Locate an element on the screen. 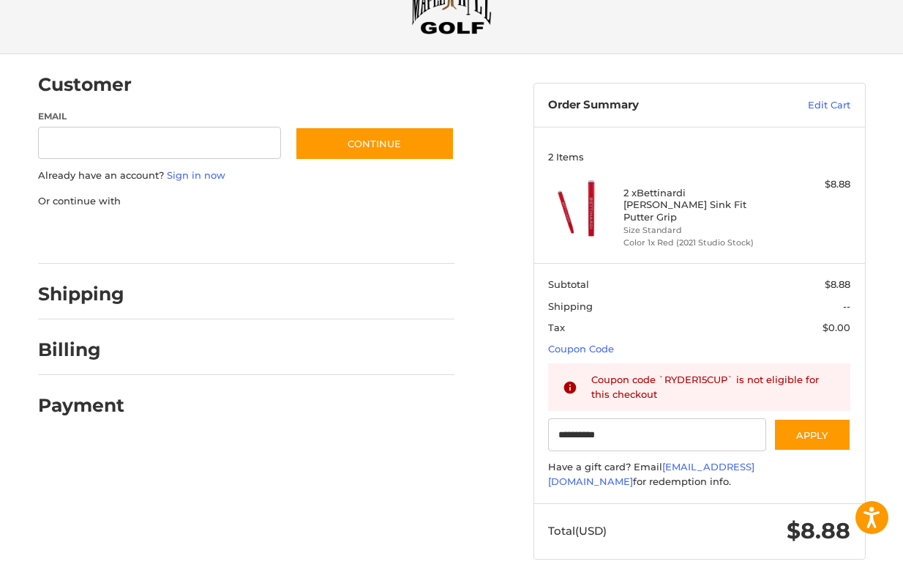  span: Shipping is located at coordinates (570, 306).